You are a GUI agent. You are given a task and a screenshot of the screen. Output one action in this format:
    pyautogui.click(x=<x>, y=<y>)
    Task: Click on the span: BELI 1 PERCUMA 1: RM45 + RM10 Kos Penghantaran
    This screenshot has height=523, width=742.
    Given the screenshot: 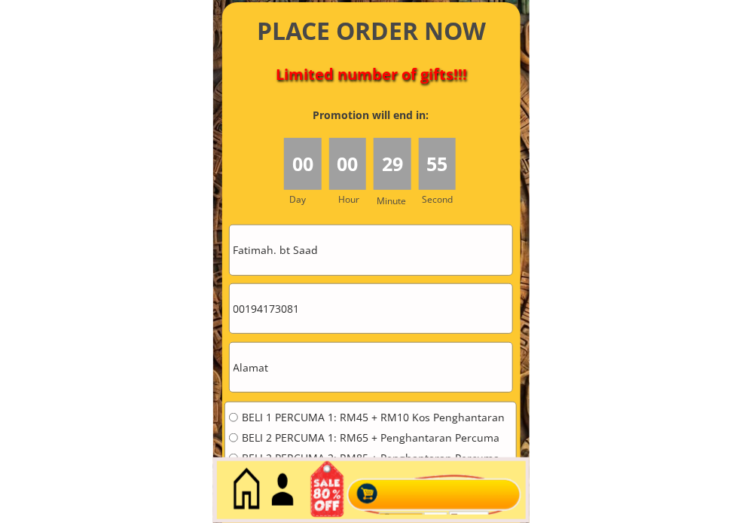 What is the action you would take?
    pyautogui.click(x=373, y=417)
    